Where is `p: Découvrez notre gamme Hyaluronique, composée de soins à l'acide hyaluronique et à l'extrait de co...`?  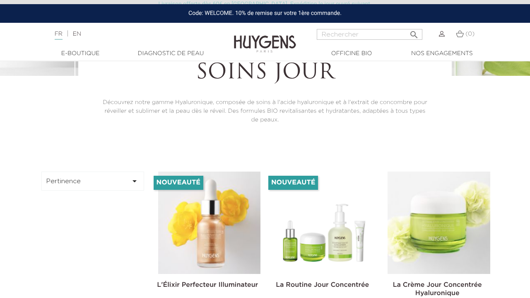
p: Découvrez notre gamme Hyaluronique, composée de soins à l'acide hyaluronique et à l'extrait de co... is located at coordinates (265, 111).